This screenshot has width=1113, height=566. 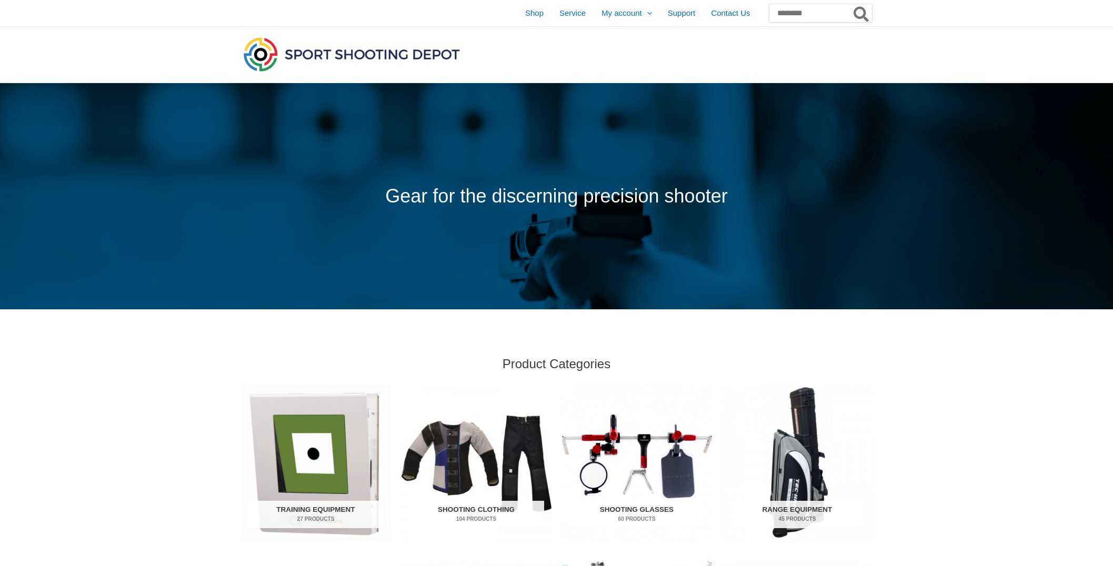 I want to click on h2: Range Equipment, so click(x=797, y=515).